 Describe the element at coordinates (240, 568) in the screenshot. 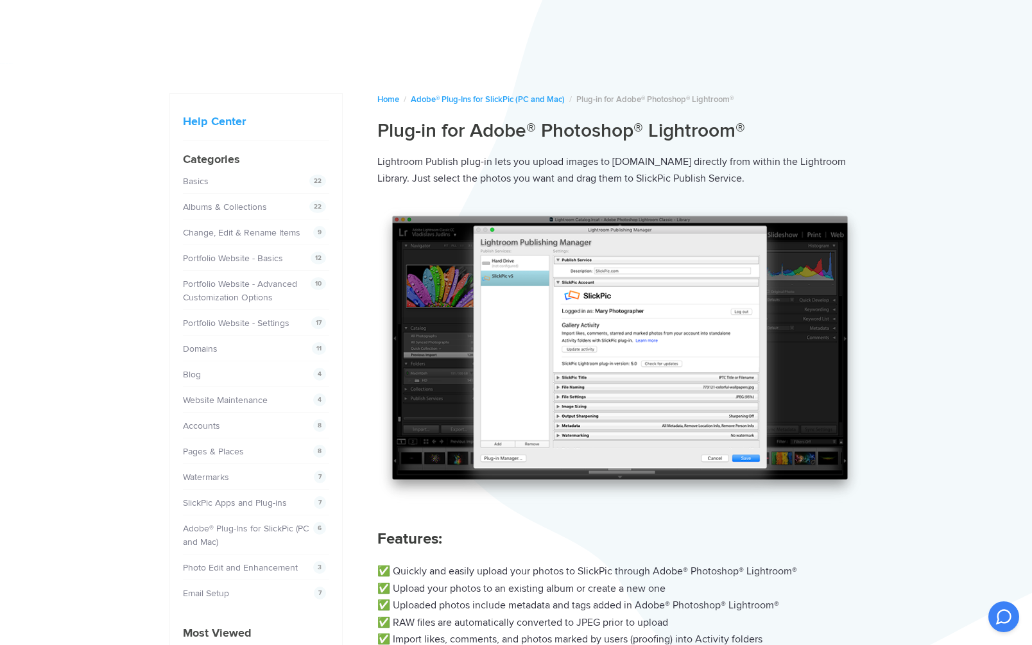

I see `a: Photo Edit and Enhancement` at that location.